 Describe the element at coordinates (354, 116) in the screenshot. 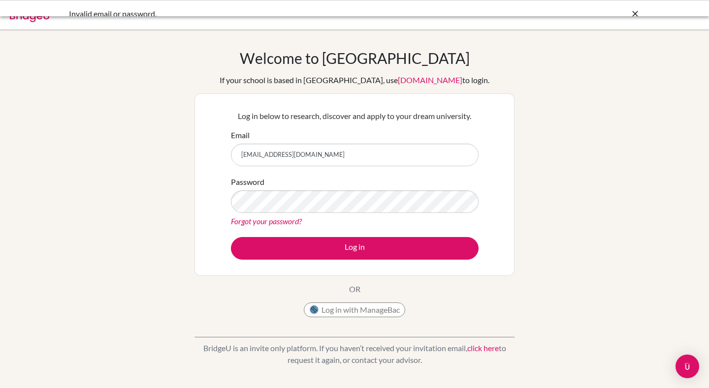

I see `p: Log in below to research, discover and apply to your dream university.` at that location.